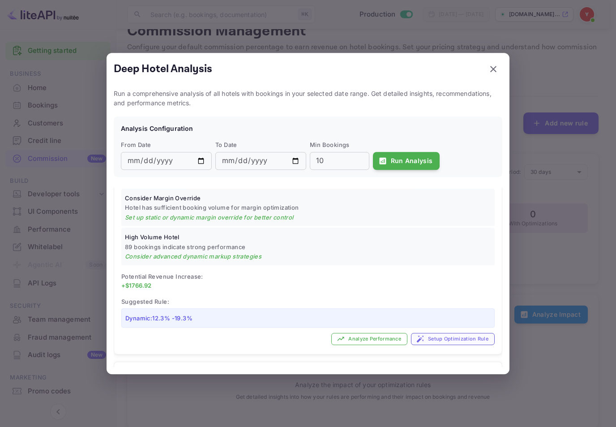  I want to click on span: High Volume Hotel, so click(152, 237).